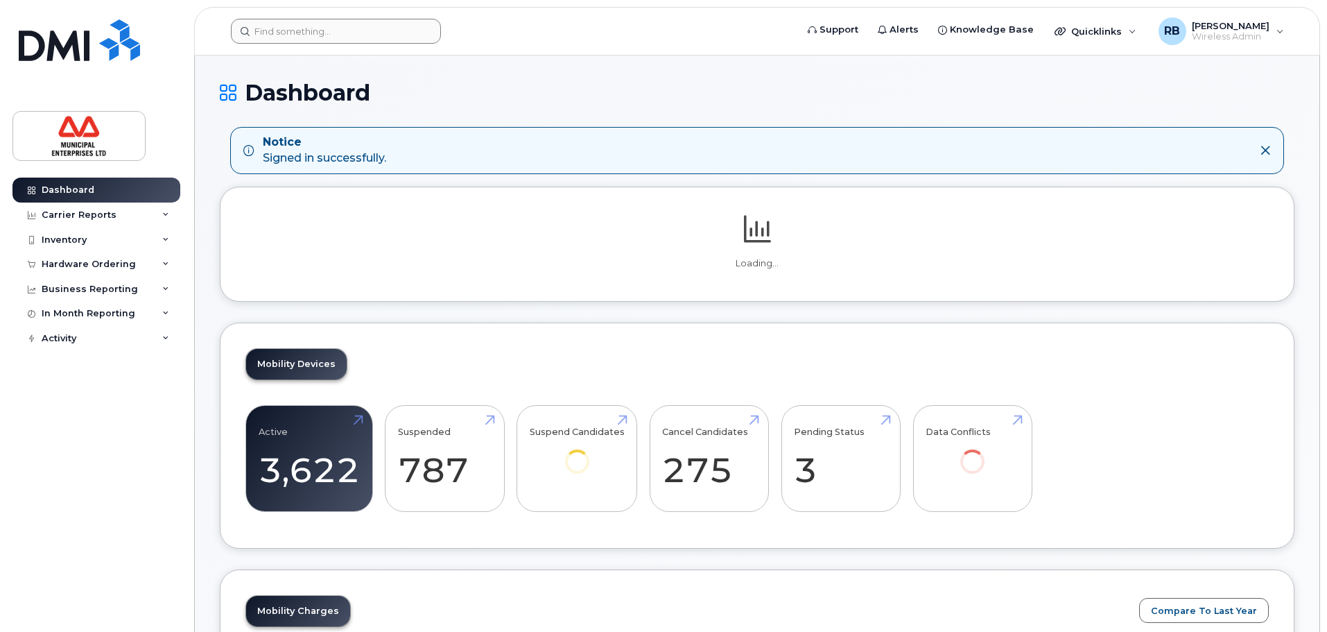  Describe the element at coordinates (1204, 610) in the screenshot. I see `button: Compare To Last Year` at that location.